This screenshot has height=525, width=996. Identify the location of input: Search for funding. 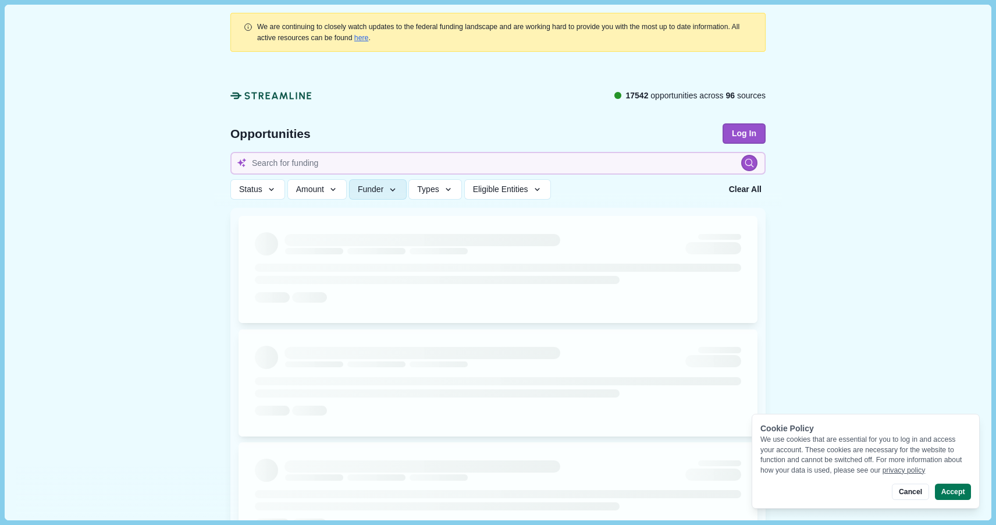
(498, 163).